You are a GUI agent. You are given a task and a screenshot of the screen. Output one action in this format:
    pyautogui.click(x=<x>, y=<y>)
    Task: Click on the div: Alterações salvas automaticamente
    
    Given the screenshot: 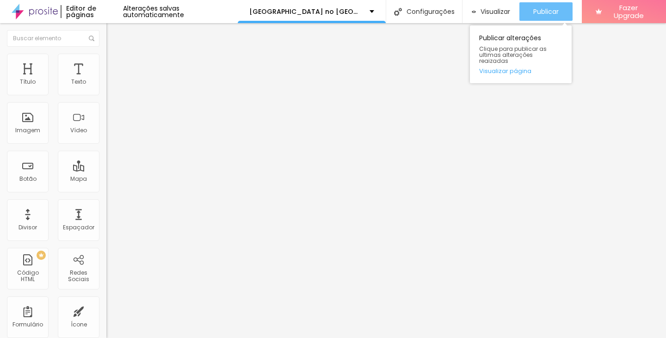 What is the action you would take?
    pyautogui.click(x=180, y=12)
    